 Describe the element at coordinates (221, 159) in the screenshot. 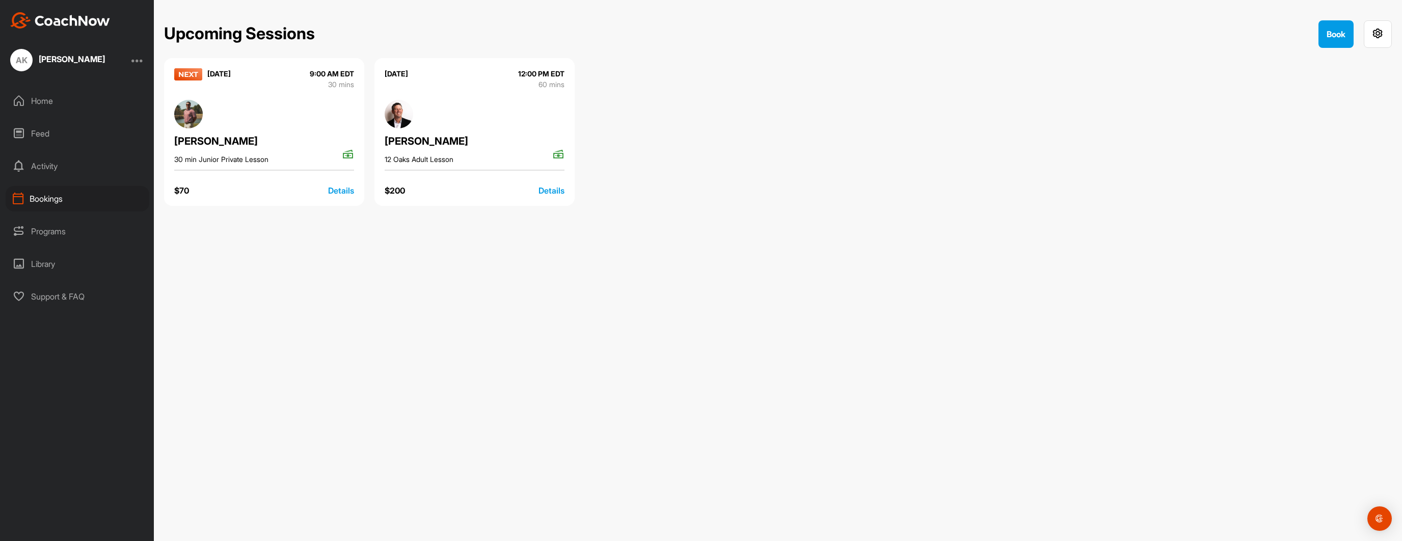

I see `div: 30 min Junior Private Lesson` at that location.